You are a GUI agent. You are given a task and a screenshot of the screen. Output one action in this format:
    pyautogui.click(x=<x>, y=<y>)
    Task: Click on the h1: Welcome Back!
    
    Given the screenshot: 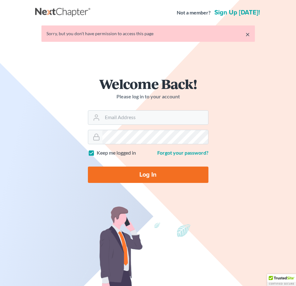 What is the action you would take?
    pyautogui.click(x=148, y=84)
    